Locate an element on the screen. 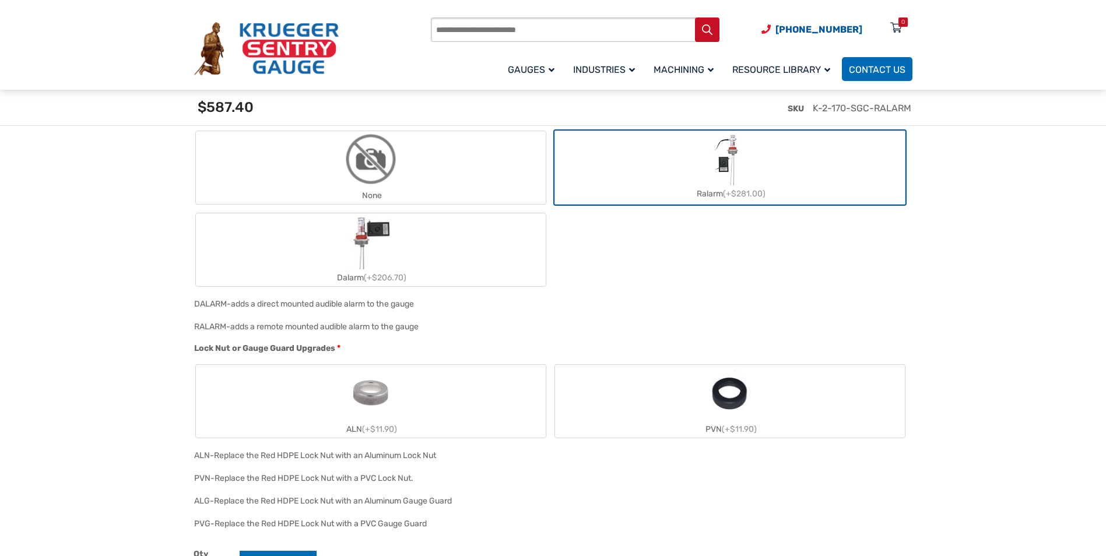 Image resolution: width=1106 pixels, height=556 pixels. div: Replace the Red HDPE Lock Nut with an Aluminum Lock Nut is located at coordinates (325, 456).